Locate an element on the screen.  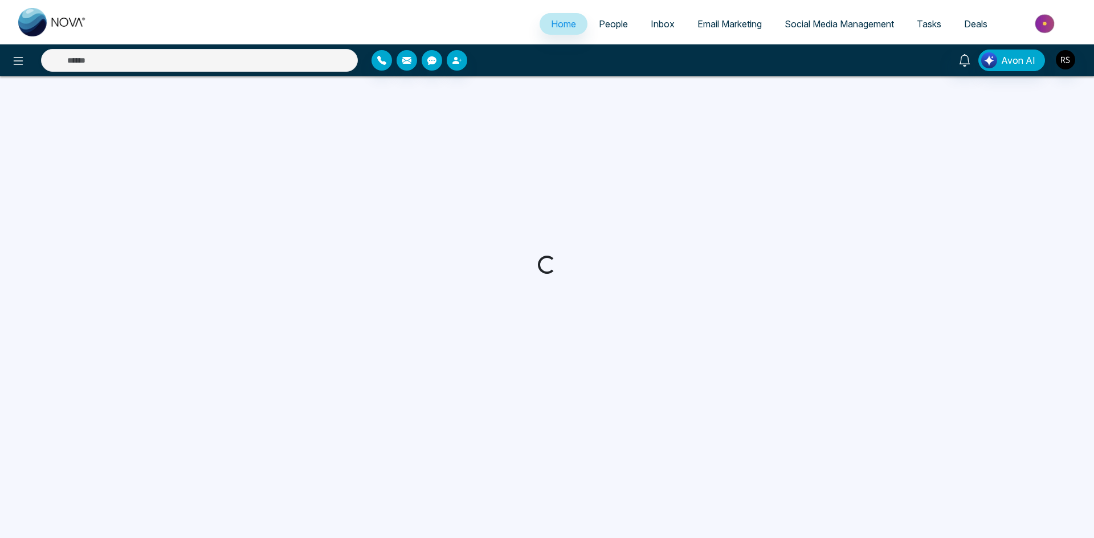
a: Email Marketing is located at coordinates (729, 24).